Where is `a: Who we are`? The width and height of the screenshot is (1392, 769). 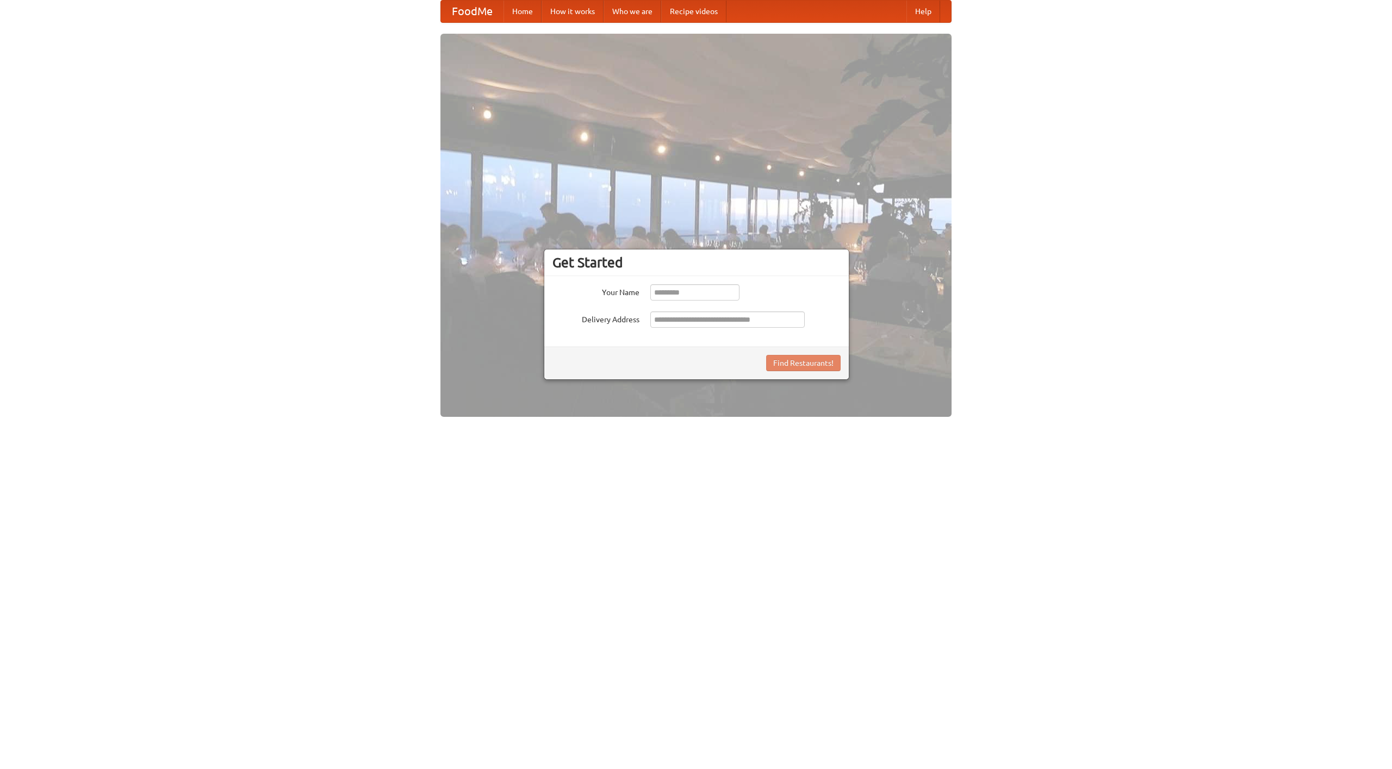 a: Who we are is located at coordinates (632, 11).